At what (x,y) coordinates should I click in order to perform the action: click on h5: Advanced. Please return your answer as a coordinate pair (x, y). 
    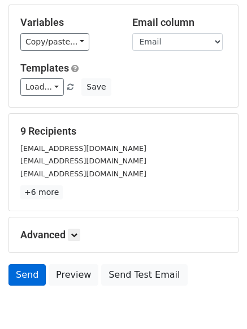
    Looking at the image, I should click on (123, 235).